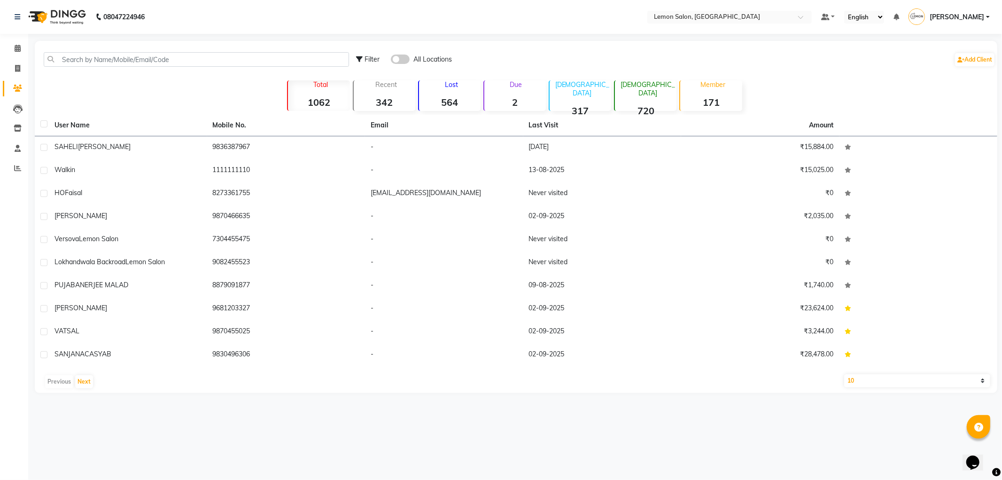  I want to click on p: Lost, so click(451, 85).